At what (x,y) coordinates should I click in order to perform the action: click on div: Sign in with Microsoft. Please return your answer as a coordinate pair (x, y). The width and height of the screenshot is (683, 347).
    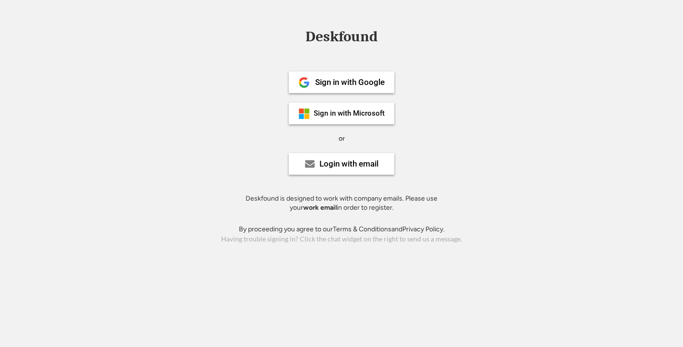
    Looking at the image, I should click on (349, 113).